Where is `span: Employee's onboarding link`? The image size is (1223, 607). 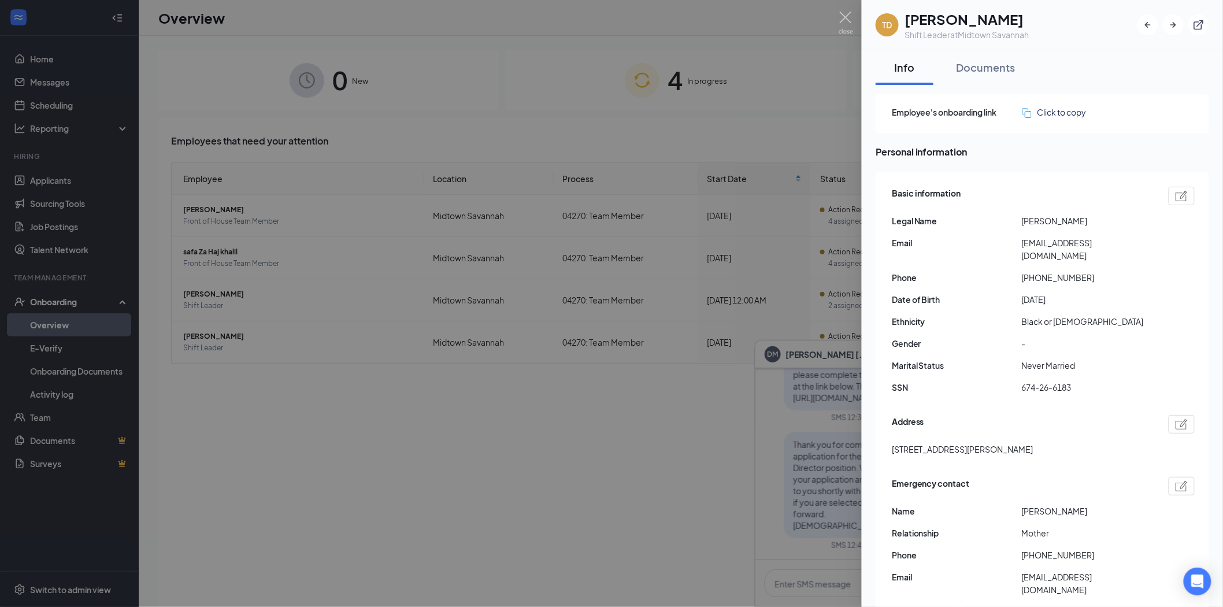
span: Employee's onboarding link is located at coordinates (956, 112).